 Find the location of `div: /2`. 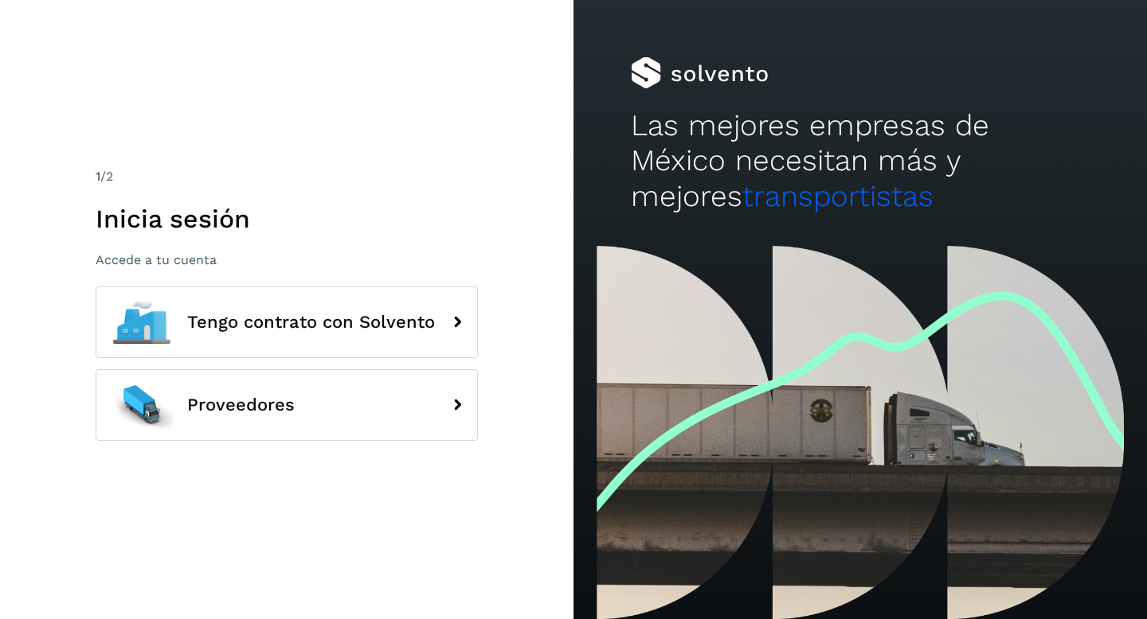

div: /2 is located at coordinates (287, 177).